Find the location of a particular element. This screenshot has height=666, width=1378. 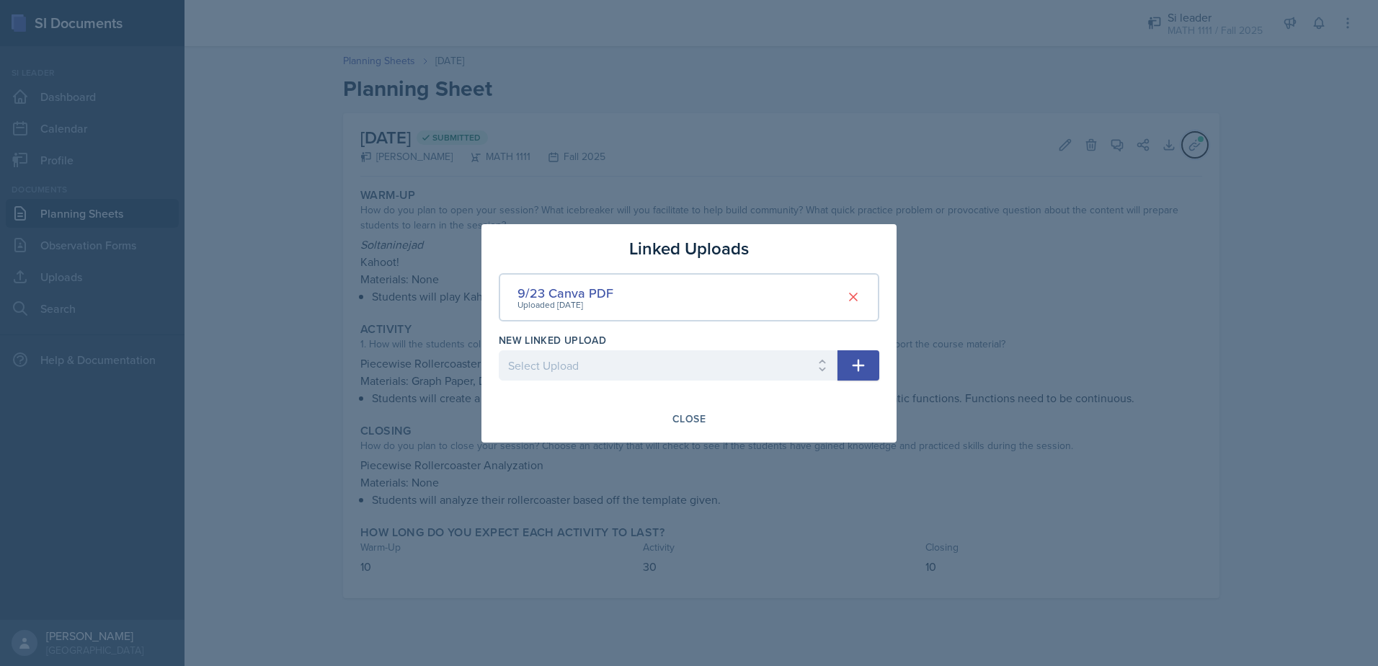

button: Close is located at coordinates (689, 419).